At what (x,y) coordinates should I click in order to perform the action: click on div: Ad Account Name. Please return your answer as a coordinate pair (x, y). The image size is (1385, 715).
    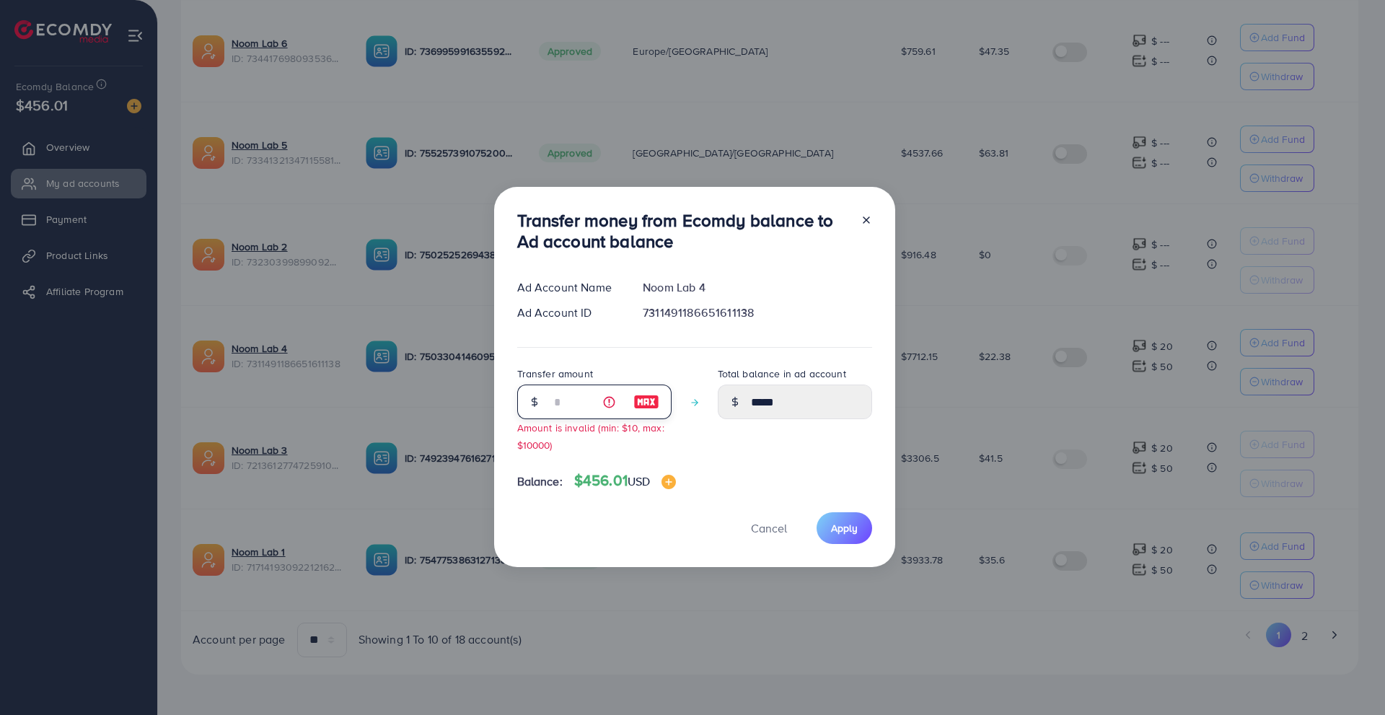
    Looking at the image, I should click on (569, 287).